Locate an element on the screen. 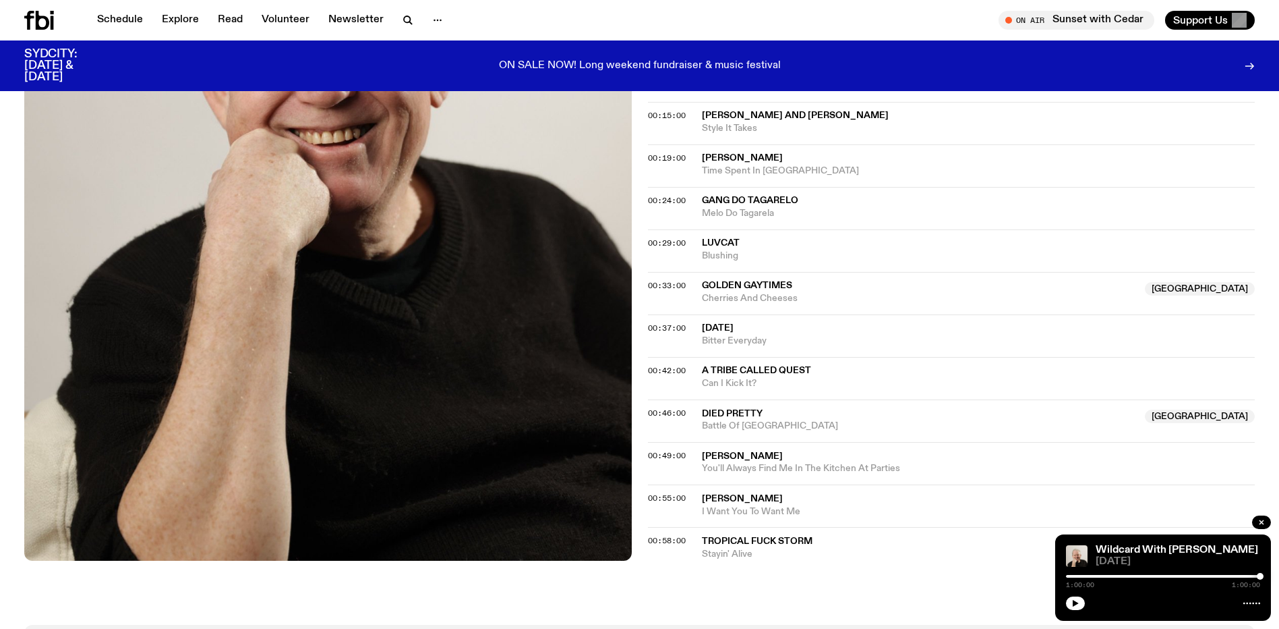 Image resolution: width=1279 pixels, height=629 pixels. span: Luvcat is located at coordinates (721, 243).